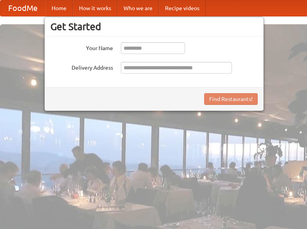 This screenshot has height=229, width=307. I want to click on label: Your Name, so click(82, 47).